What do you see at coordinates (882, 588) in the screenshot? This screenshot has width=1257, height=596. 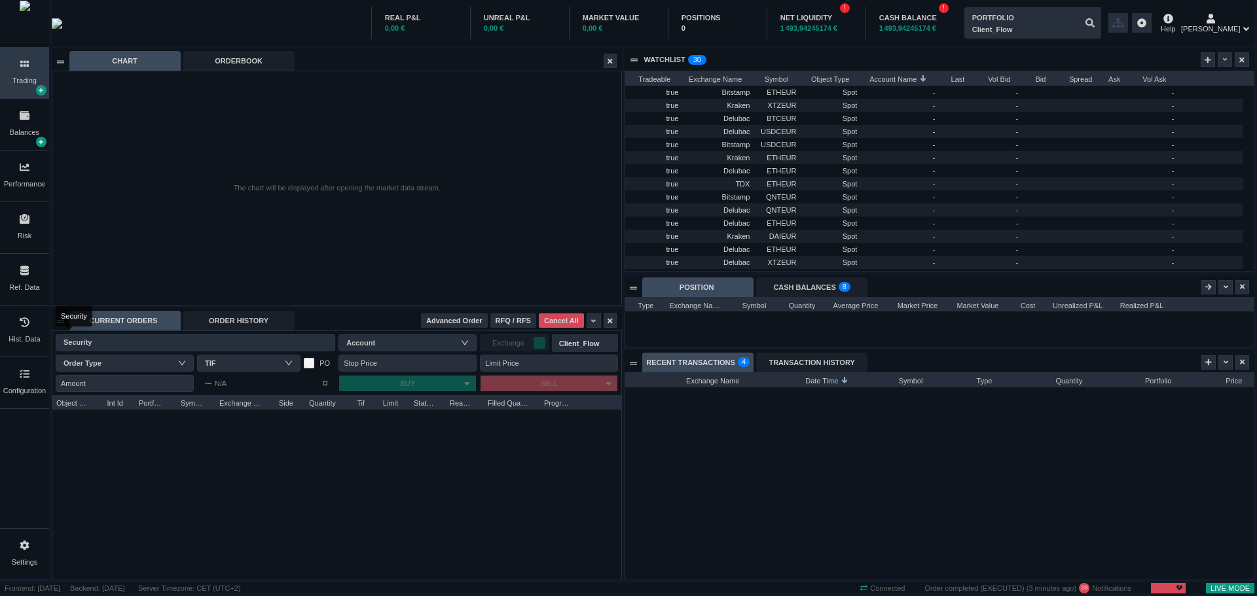 I see `span: Connected` at bounding box center [882, 588].